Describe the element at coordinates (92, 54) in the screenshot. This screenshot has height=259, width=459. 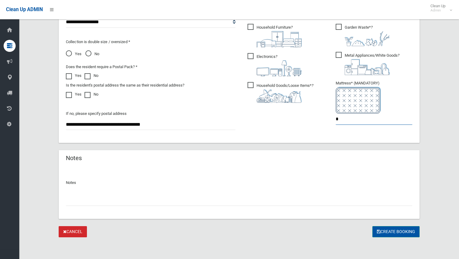
I see `span: No` at that location.